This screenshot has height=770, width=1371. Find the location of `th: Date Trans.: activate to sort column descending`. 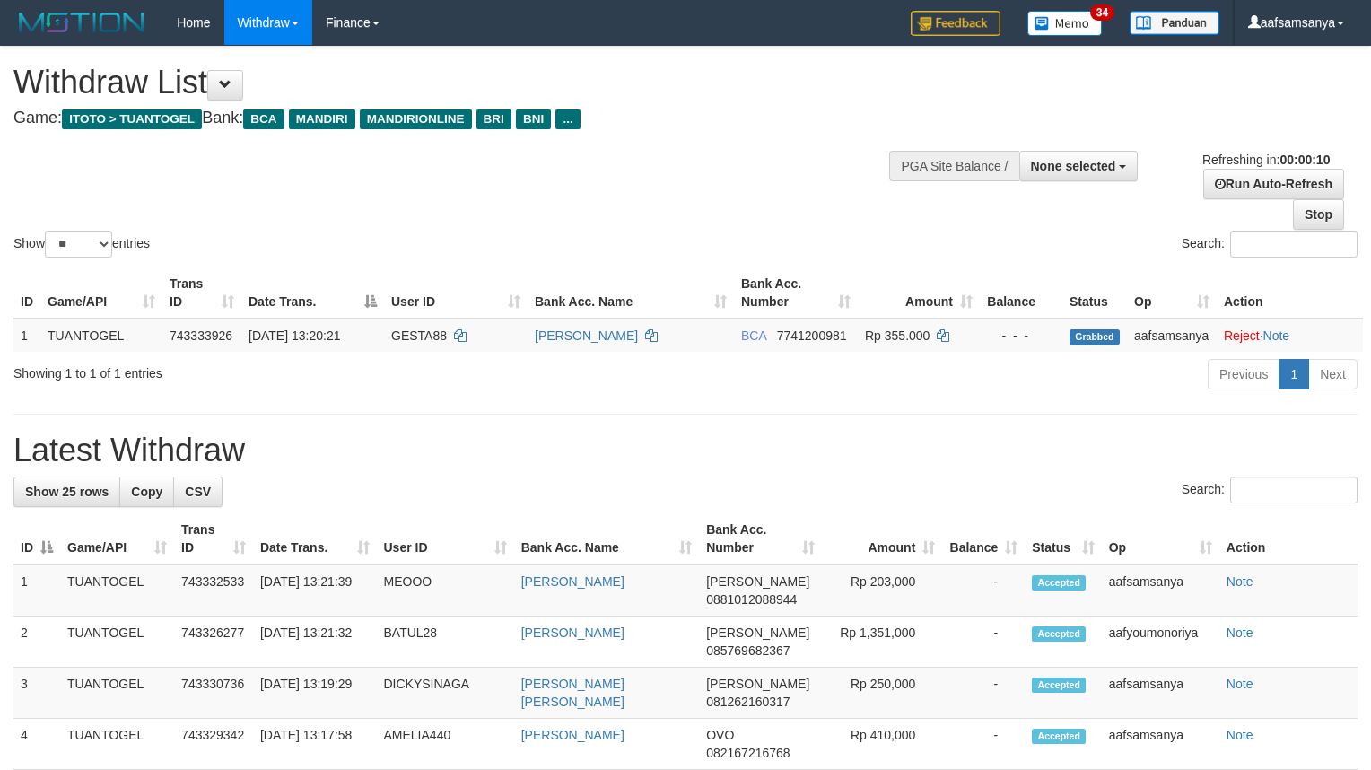

th: Date Trans.: activate to sort column descending is located at coordinates (312, 292).